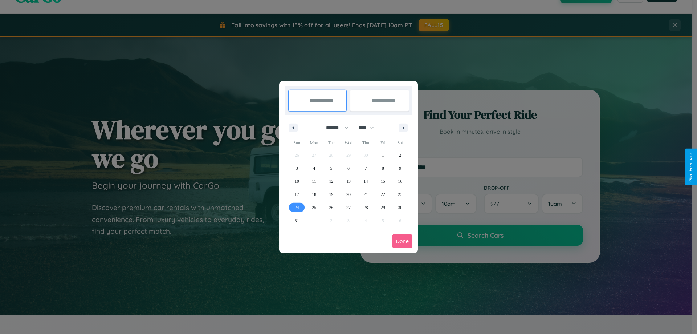 Image resolution: width=697 pixels, height=334 pixels. Describe the element at coordinates (366, 207) in the screenshot. I see `button: 28` at that location.